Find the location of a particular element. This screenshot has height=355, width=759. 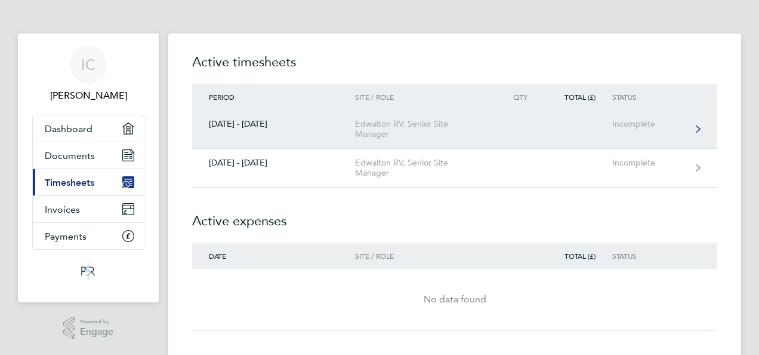

div: Qty is located at coordinates (518, 97).